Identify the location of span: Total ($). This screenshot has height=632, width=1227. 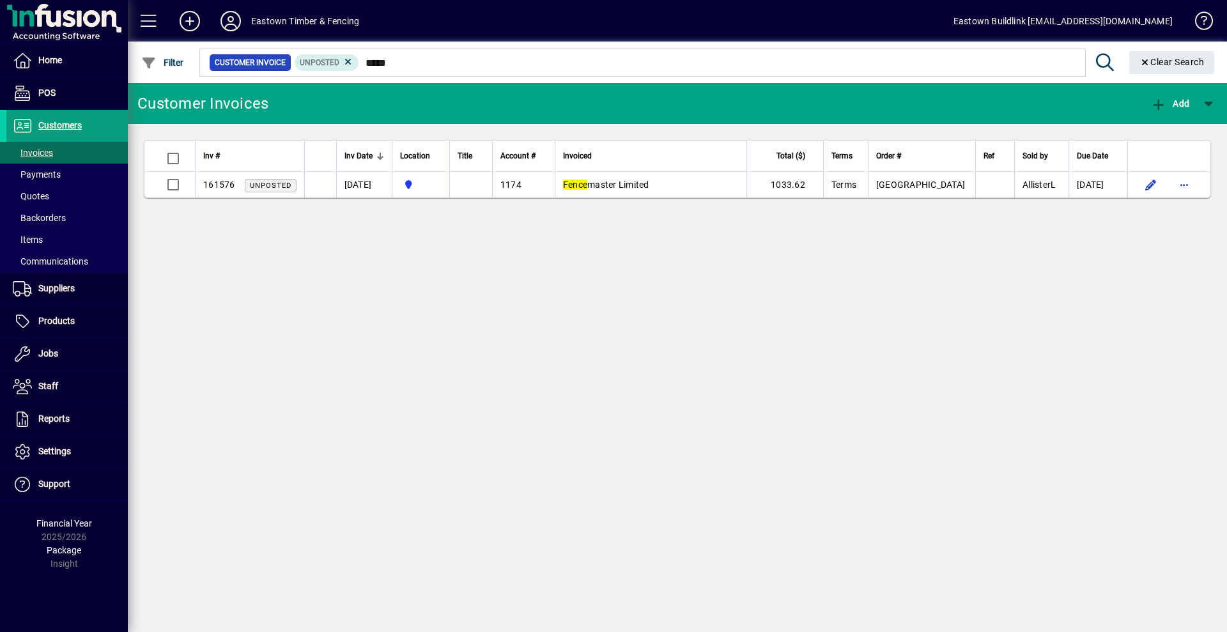
(790, 156).